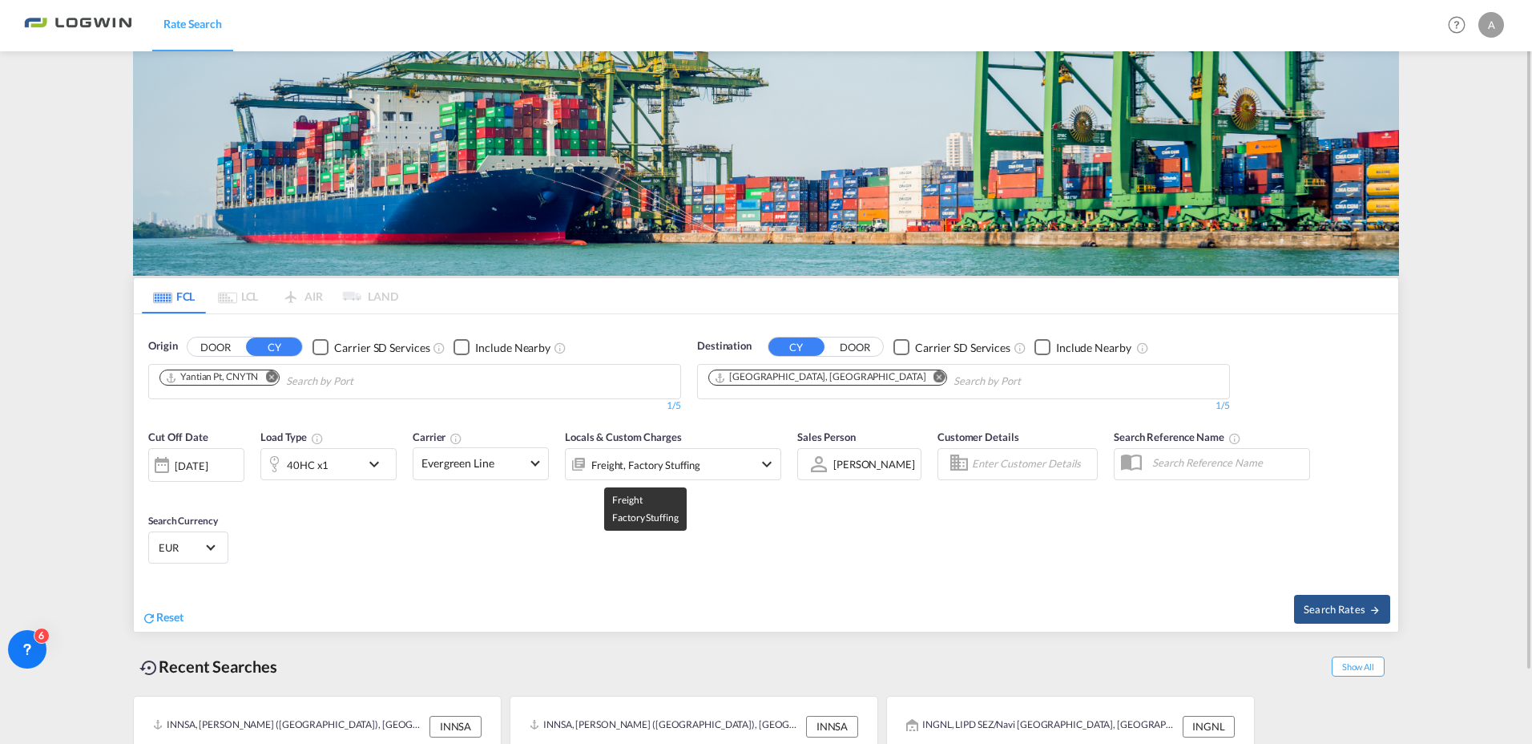 This screenshot has height=744, width=1532. What do you see at coordinates (154, 490) in the screenshot?
I see `md-datepicker: Select` at bounding box center [154, 490].